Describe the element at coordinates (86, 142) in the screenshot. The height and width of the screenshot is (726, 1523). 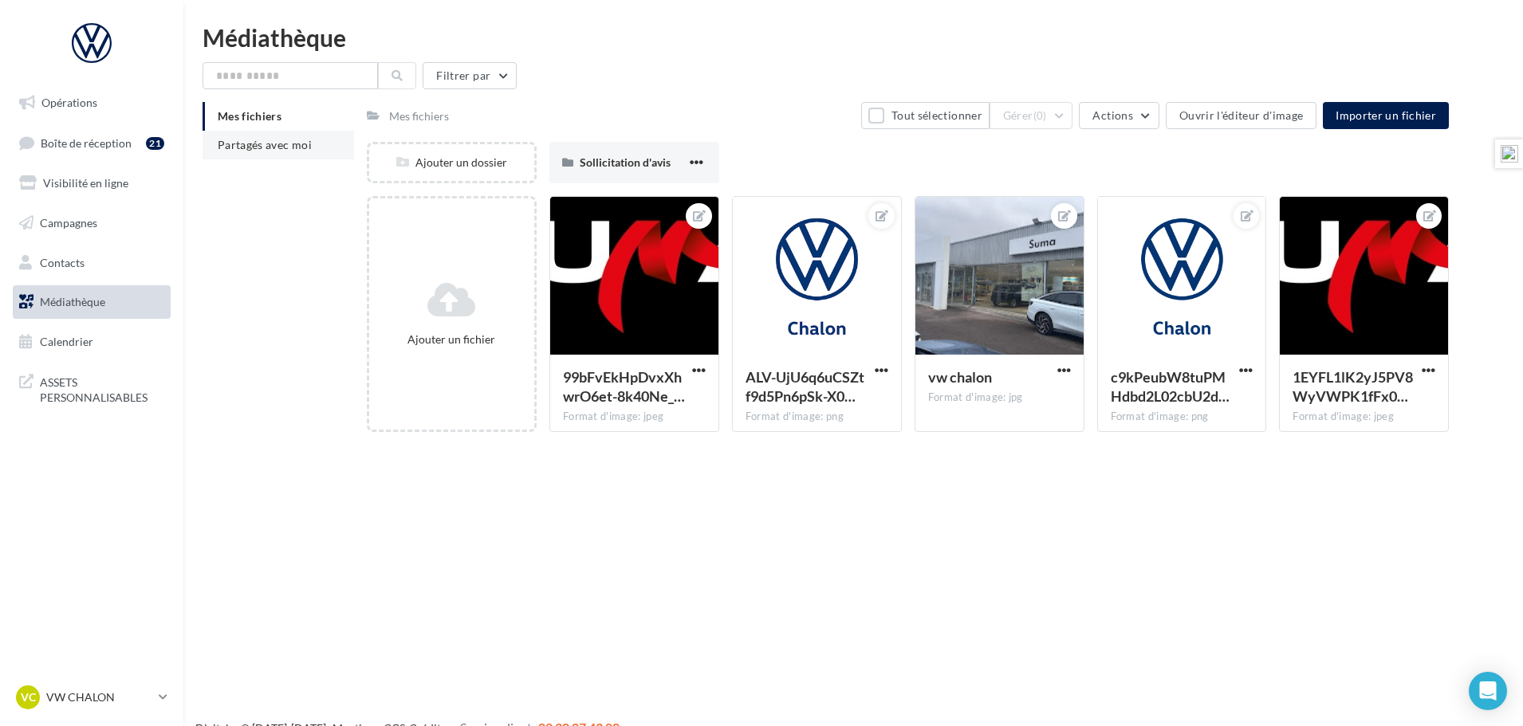
I see `span: Boîte de réception` at that location.